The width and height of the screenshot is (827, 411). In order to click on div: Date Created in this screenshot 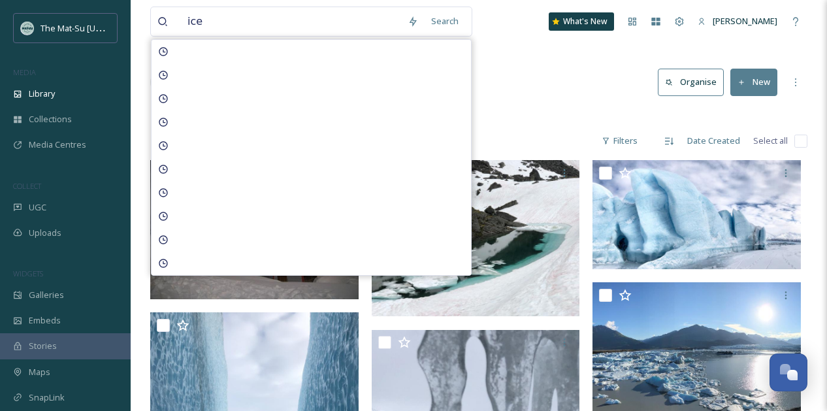, I will do `click(713, 140)`.